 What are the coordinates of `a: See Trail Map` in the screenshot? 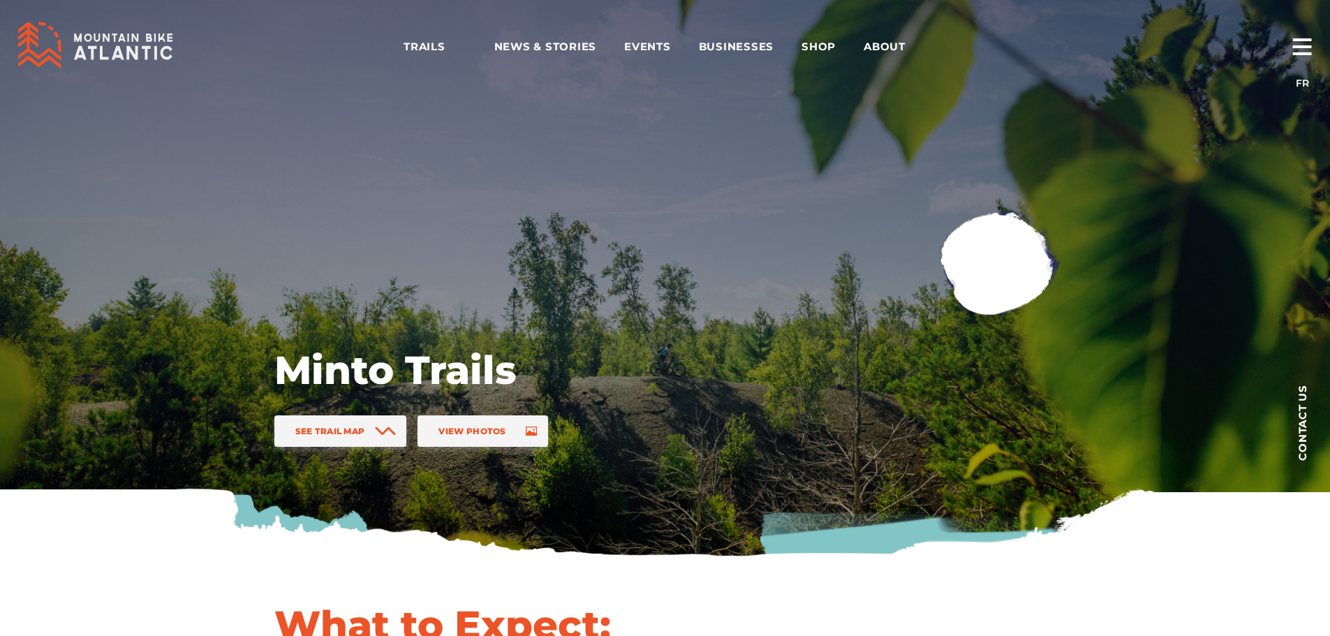 It's located at (341, 431).